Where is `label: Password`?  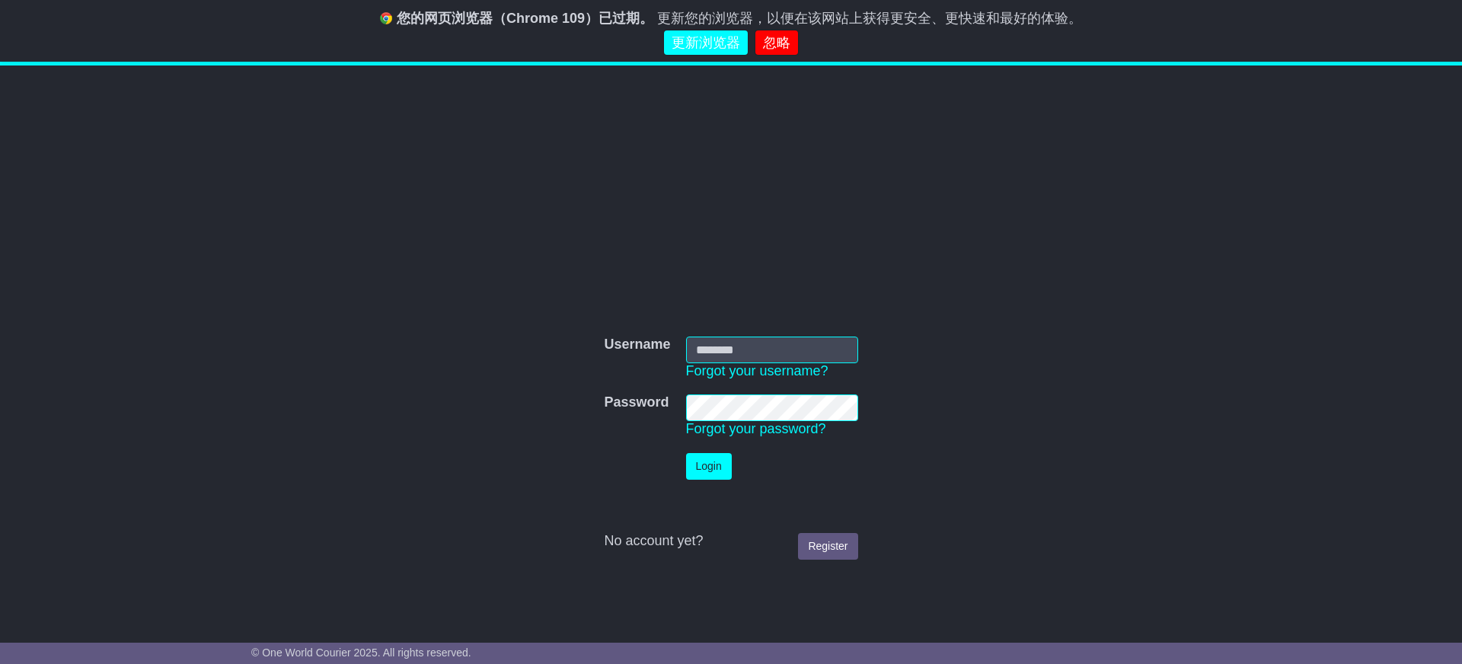 label: Password is located at coordinates (636, 403).